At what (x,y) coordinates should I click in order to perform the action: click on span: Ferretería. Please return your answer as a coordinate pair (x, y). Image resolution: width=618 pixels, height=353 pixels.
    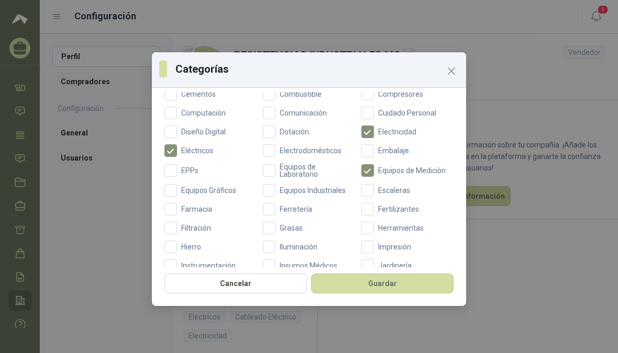
    Looking at the image, I should click on (296, 209).